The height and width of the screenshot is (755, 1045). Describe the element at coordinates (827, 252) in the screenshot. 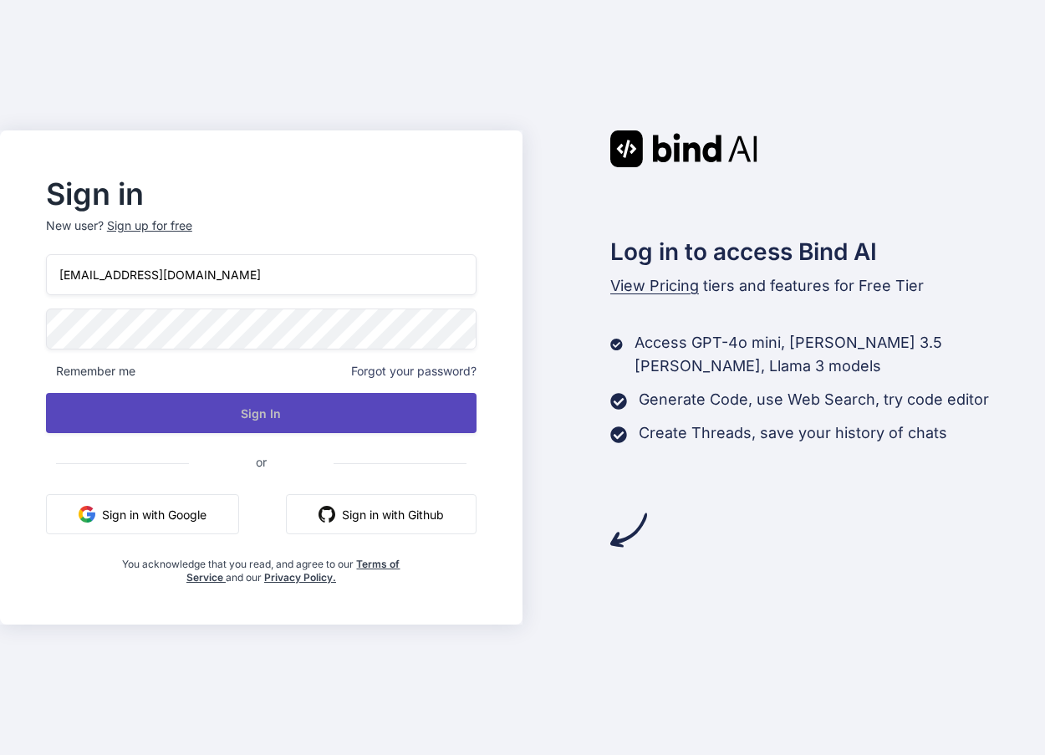

I see `h2: Log in to access Bind AI` at that location.